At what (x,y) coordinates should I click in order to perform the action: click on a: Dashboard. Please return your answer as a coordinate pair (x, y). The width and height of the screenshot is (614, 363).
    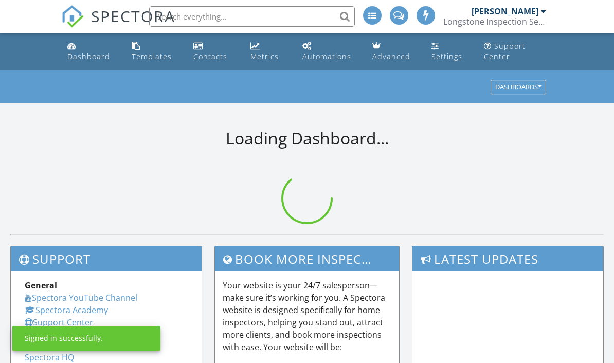
    Looking at the image, I should click on (91, 51).